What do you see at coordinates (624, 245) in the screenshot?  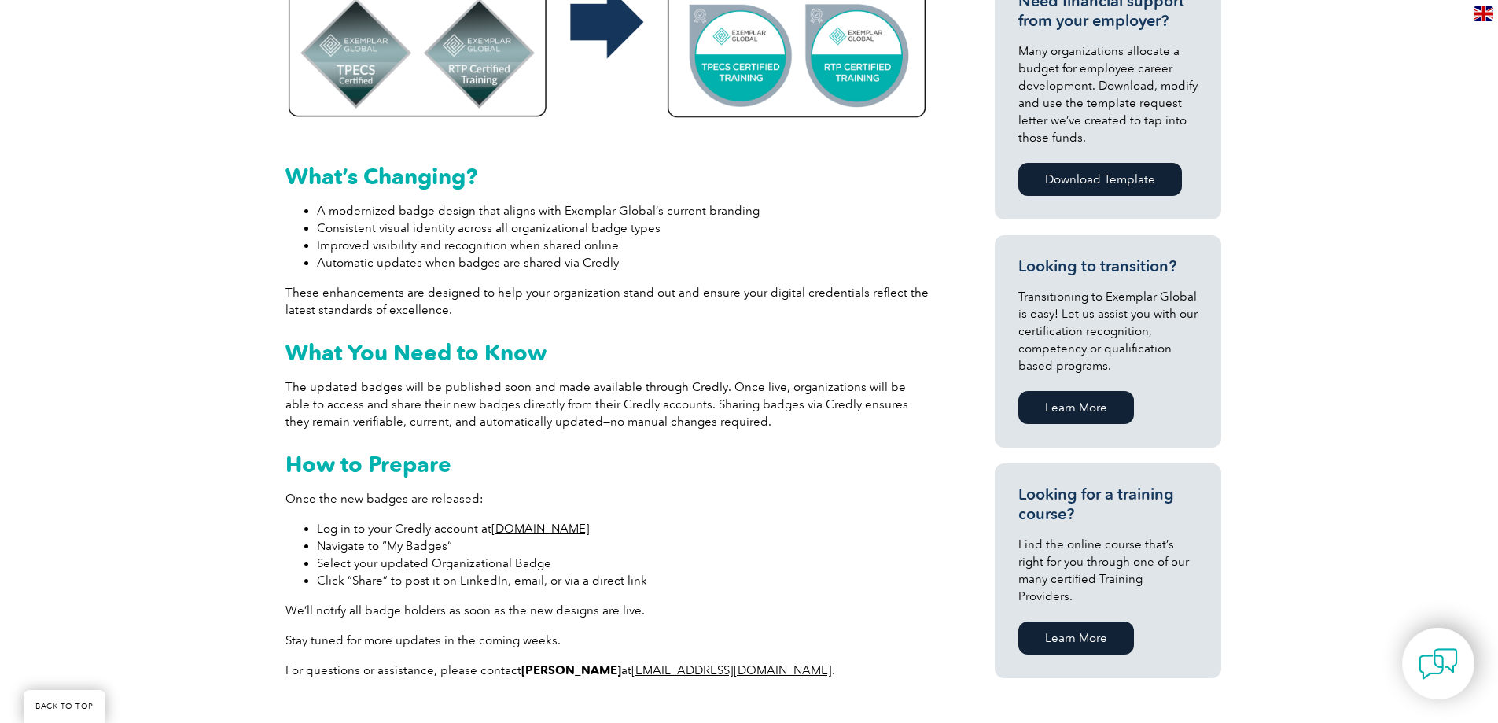 I see `li: Improved visibility and recognition when shared online` at bounding box center [624, 245].